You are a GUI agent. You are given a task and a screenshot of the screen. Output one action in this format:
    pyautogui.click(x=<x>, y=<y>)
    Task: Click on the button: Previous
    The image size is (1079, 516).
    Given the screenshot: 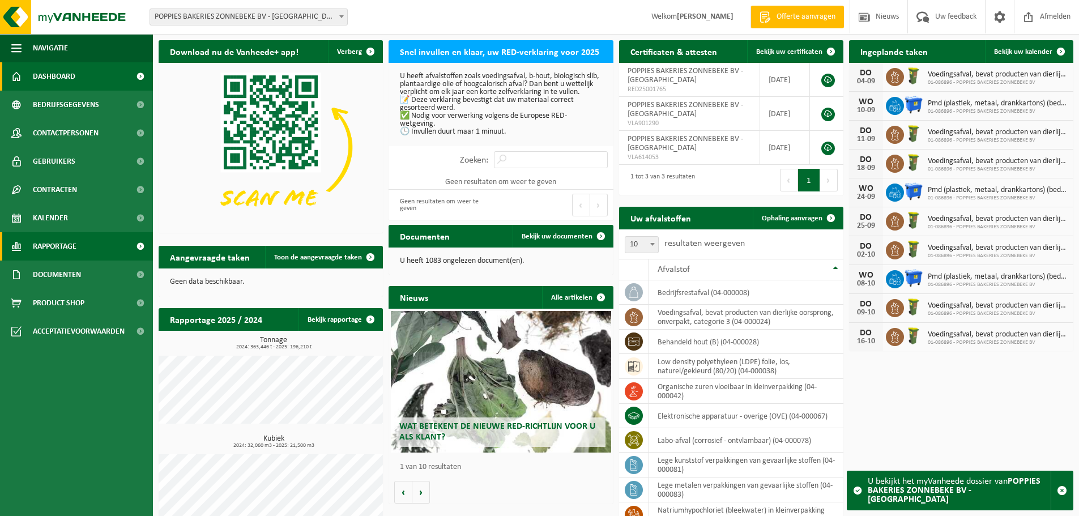 What is the action you would take?
    pyautogui.click(x=581, y=205)
    